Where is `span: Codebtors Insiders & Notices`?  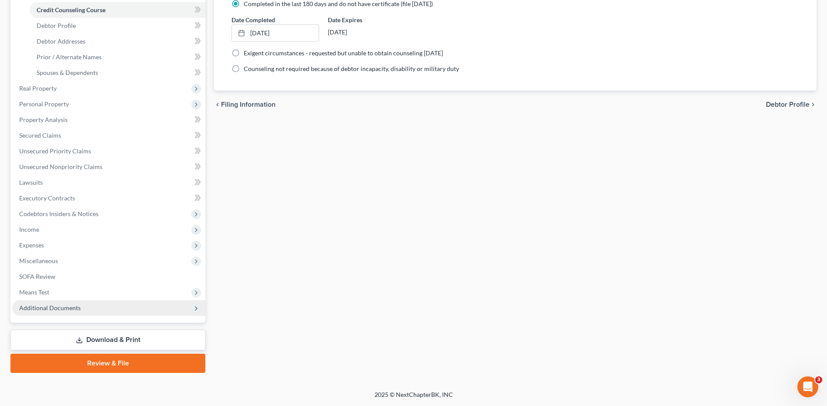
span: Codebtors Insiders & Notices is located at coordinates (59, 213).